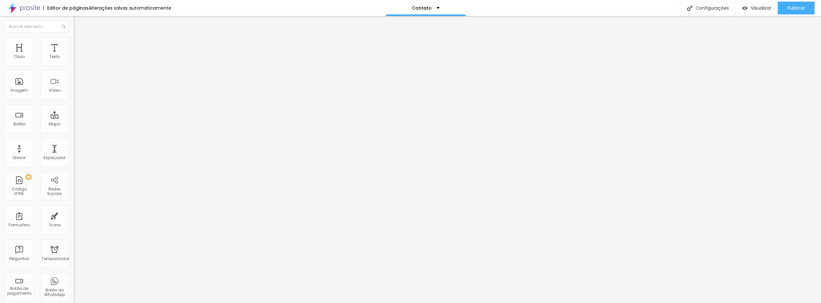 This screenshot has height=303, width=821. I want to click on font: Botão do WhatsApp, so click(55, 292).